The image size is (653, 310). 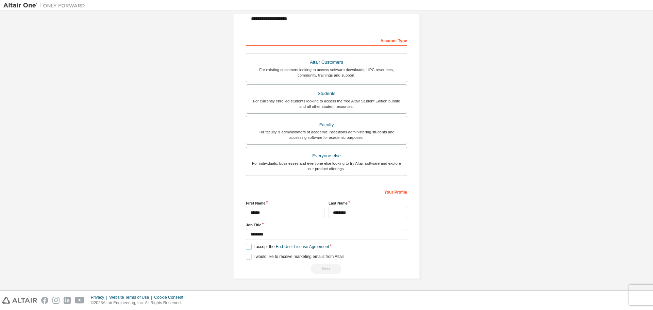 What do you see at coordinates (302, 247) in the screenshot?
I see `a: End-User License Agreement` at bounding box center [302, 247].